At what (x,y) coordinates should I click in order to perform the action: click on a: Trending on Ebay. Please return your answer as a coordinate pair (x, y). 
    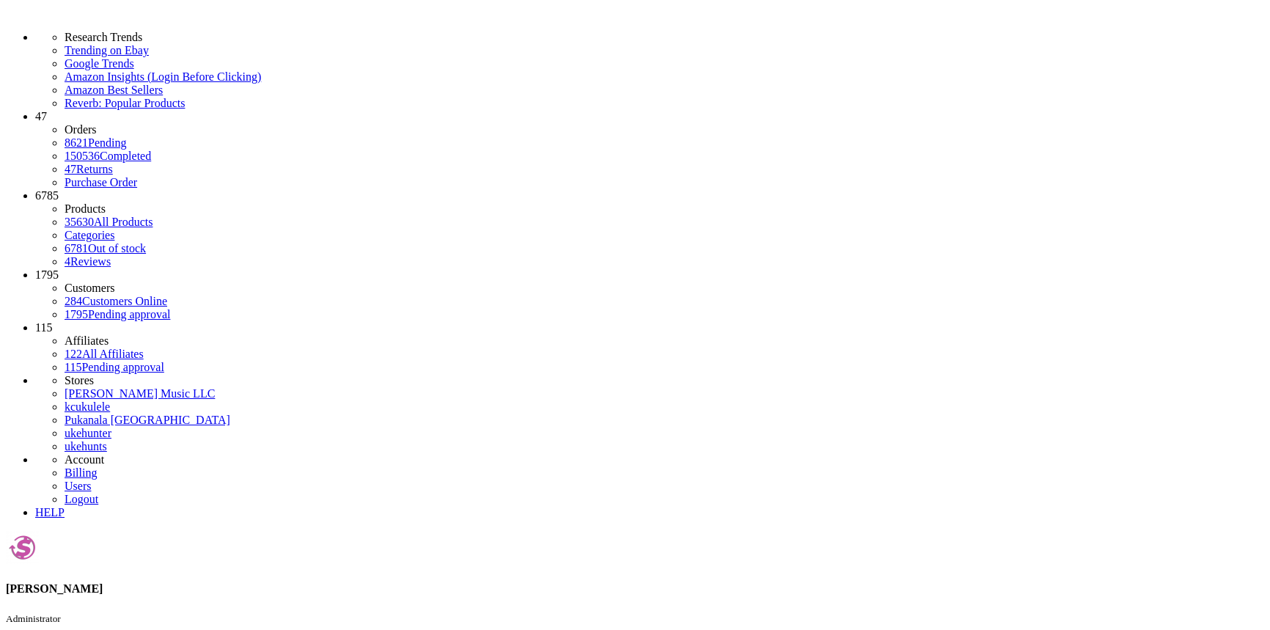
    Looking at the image, I should click on (664, 51).